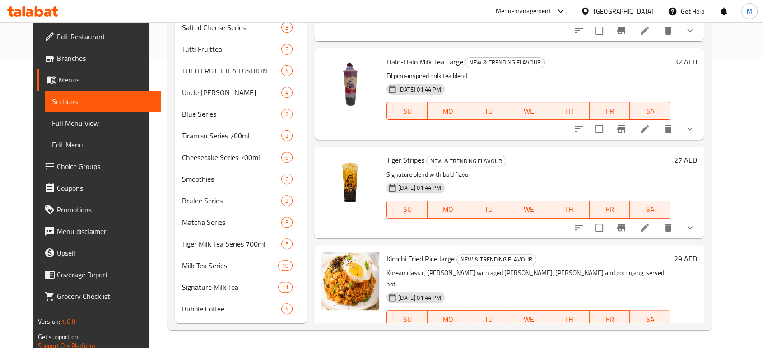 The height and width of the screenshot is (348, 763). I want to click on span: Get support on:, so click(59, 337).